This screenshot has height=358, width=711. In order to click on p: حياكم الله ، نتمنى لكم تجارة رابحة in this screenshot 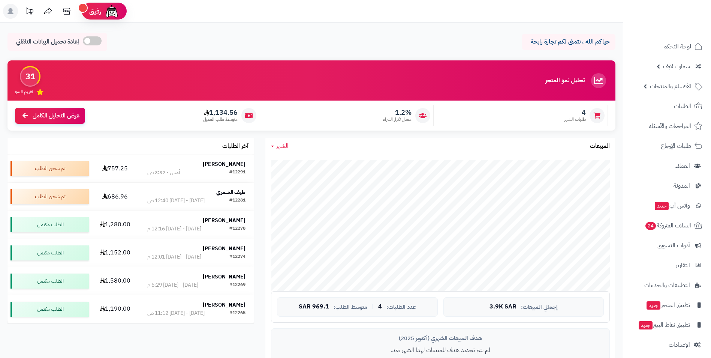, I will do `click(569, 42)`.